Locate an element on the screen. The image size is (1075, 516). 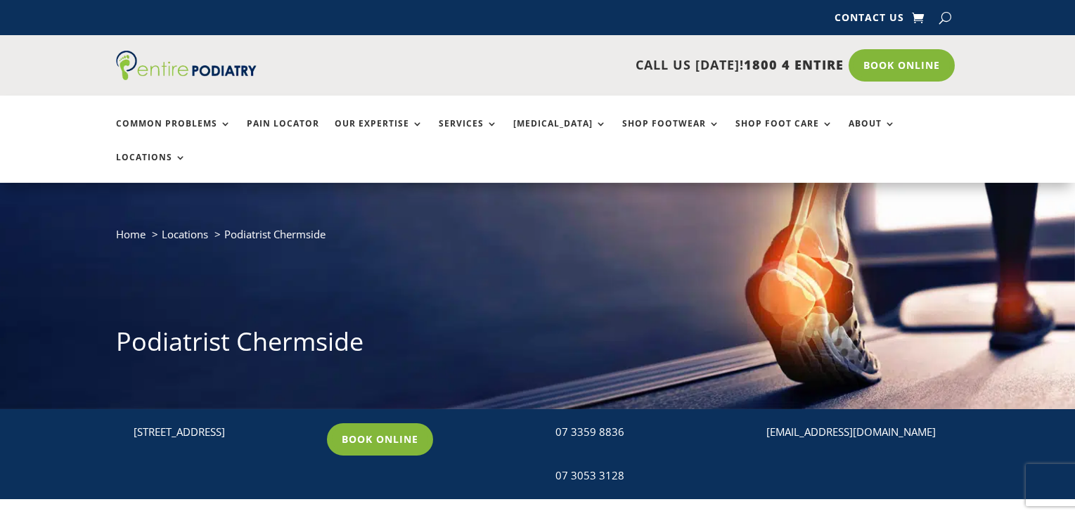
span: Podiatrist Chermside is located at coordinates (275, 234).